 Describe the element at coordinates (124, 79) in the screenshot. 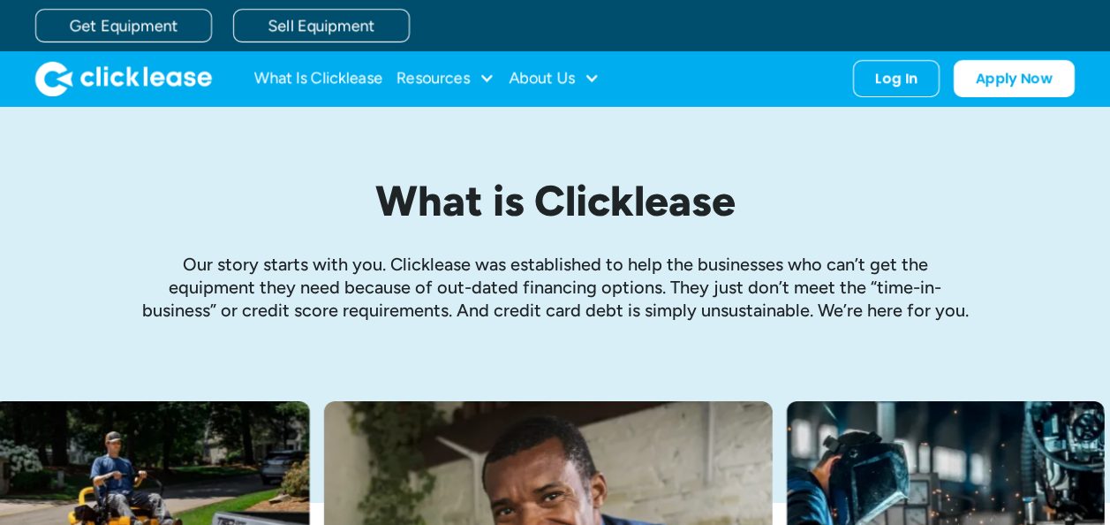

I see `a: home` at that location.